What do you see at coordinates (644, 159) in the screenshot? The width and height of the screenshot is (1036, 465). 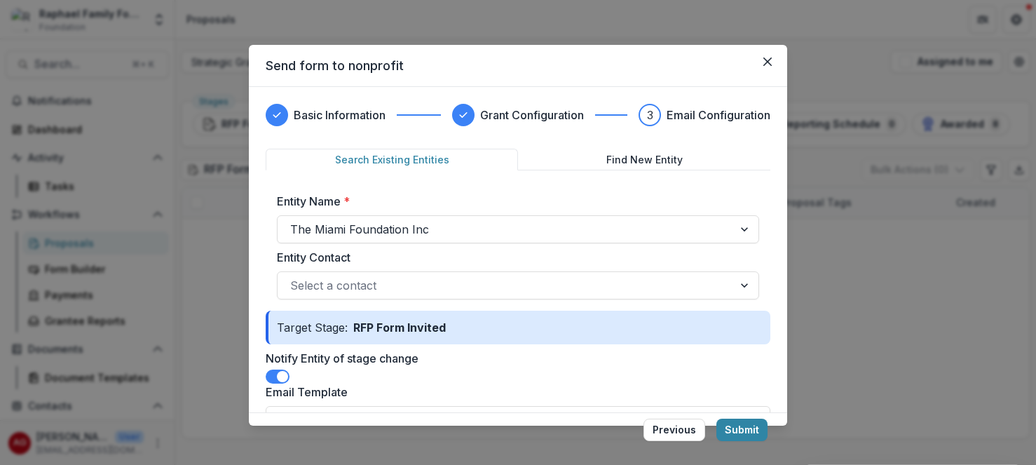 I see `button: Find New Entity` at bounding box center [644, 159].